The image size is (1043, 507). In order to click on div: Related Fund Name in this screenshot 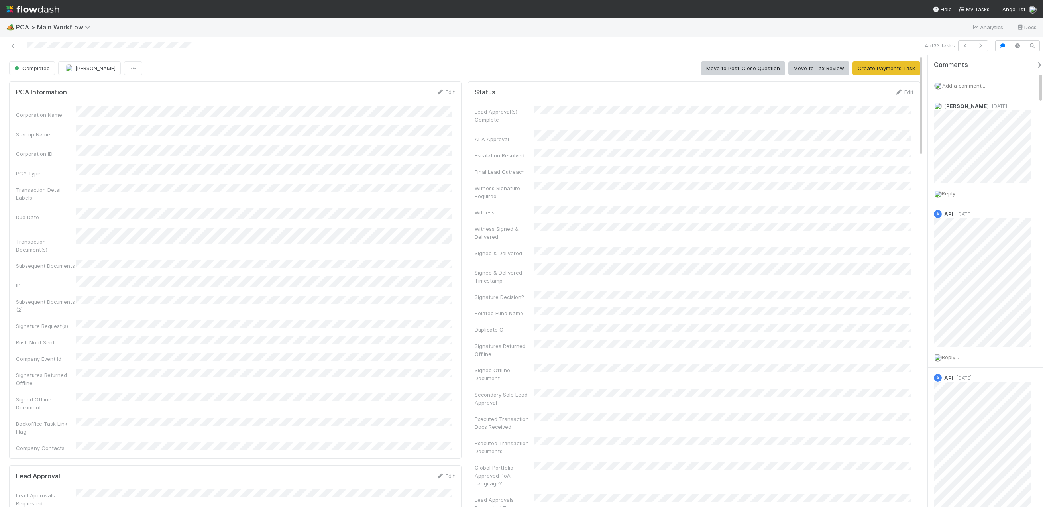, I will do `click(505, 313)`.